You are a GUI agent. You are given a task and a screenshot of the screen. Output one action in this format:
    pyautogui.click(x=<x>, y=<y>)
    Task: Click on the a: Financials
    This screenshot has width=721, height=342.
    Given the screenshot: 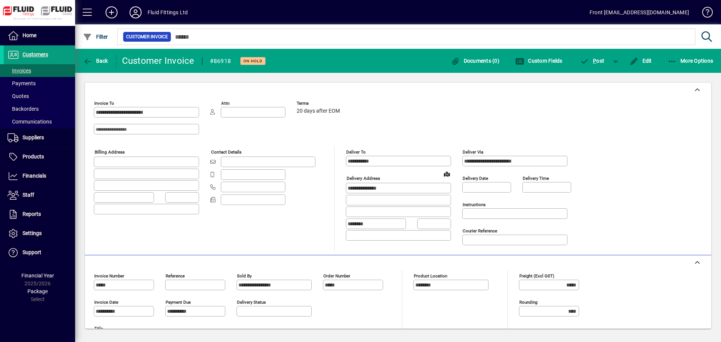 What is the action you would take?
    pyautogui.click(x=39, y=176)
    